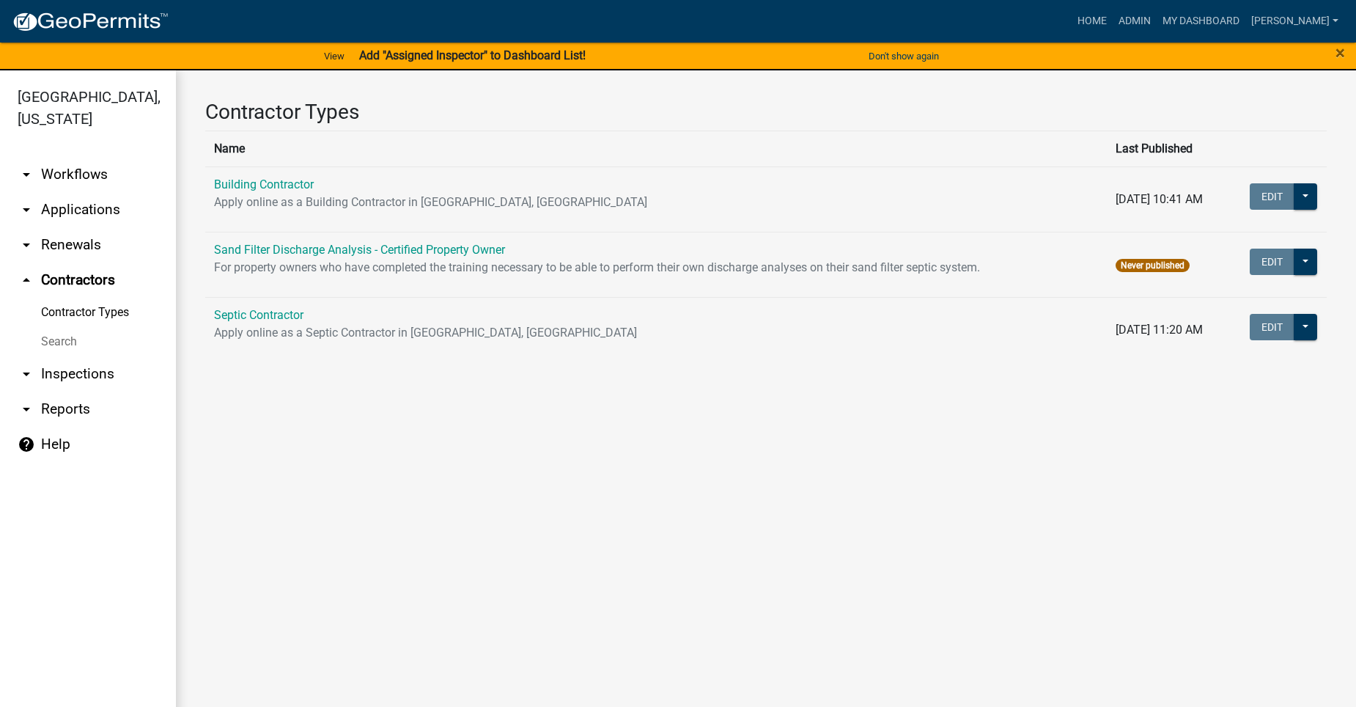 This screenshot has width=1356, height=707. What do you see at coordinates (656, 148) in the screenshot?
I see `th: Name` at bounding box center [656, 148].